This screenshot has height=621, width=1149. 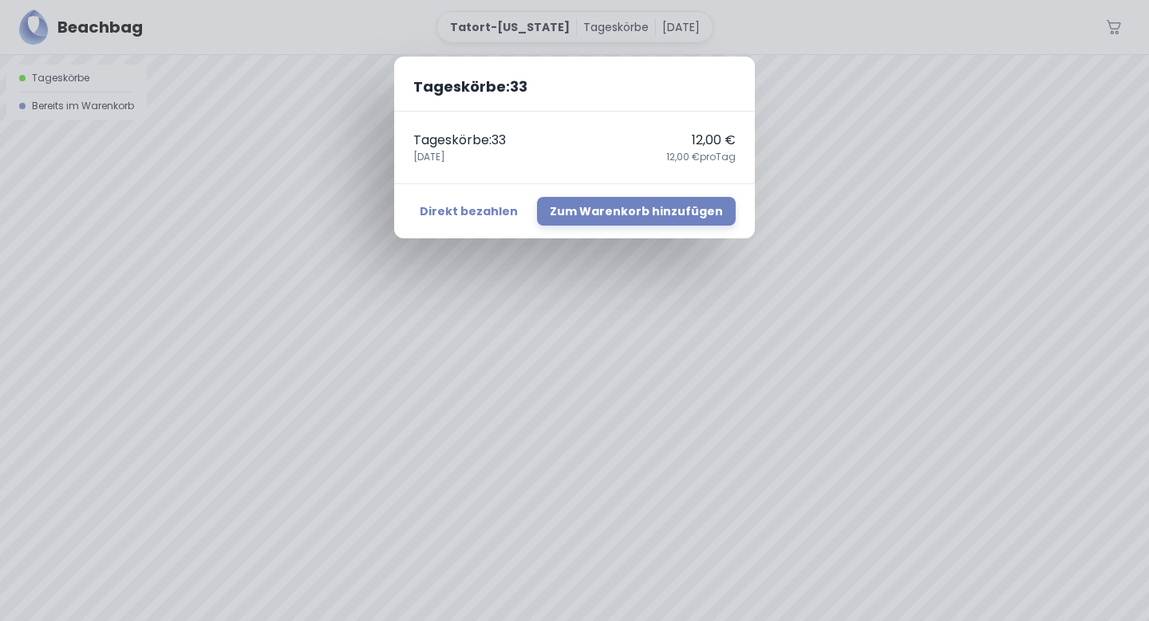 I want to click on button: Zum Warenkorb hinzufügen, so click(x=636, y=211).